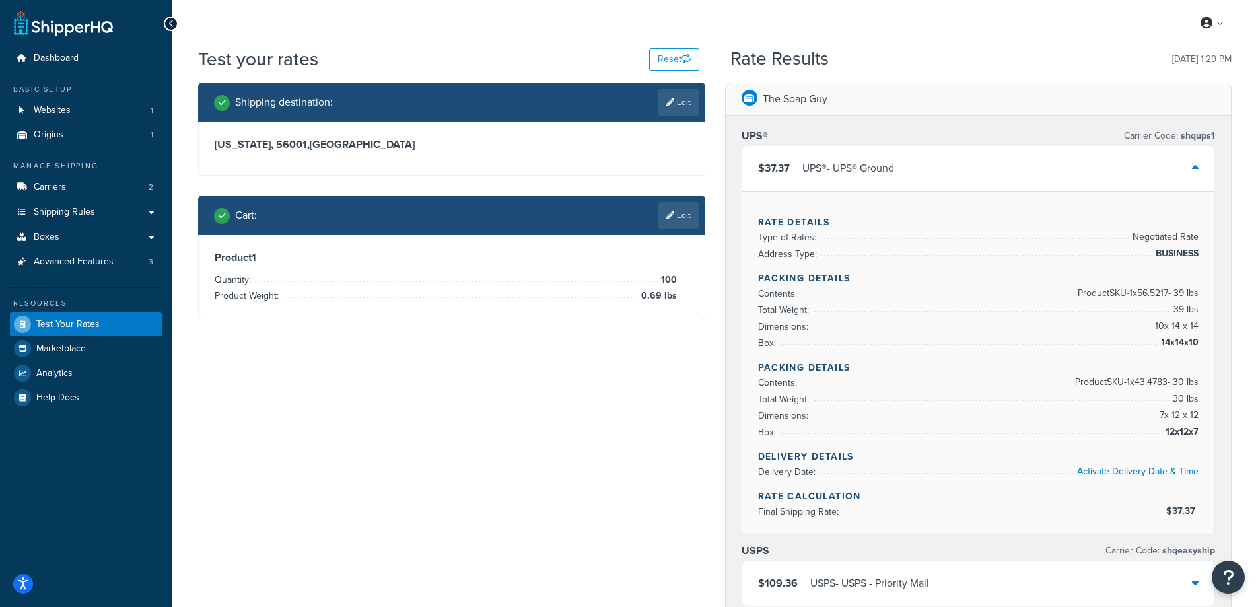 The height and width of the screenshot is (607, 1258). I want to click on a: Test Your Rates, so click(86, 324).